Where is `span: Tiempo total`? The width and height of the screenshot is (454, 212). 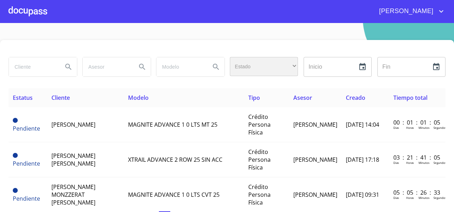 span: Tiempo total is located at coordinates (410, 98).